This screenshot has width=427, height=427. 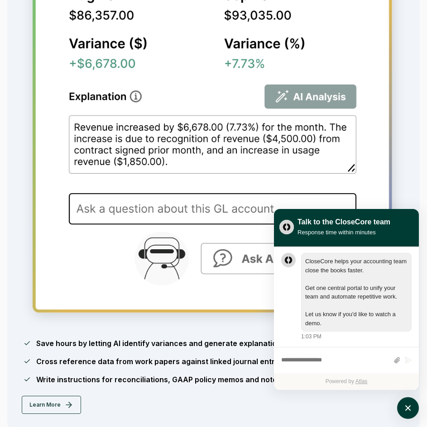 I want to click on div: atlas-message-text, so click(x=356, y=293).